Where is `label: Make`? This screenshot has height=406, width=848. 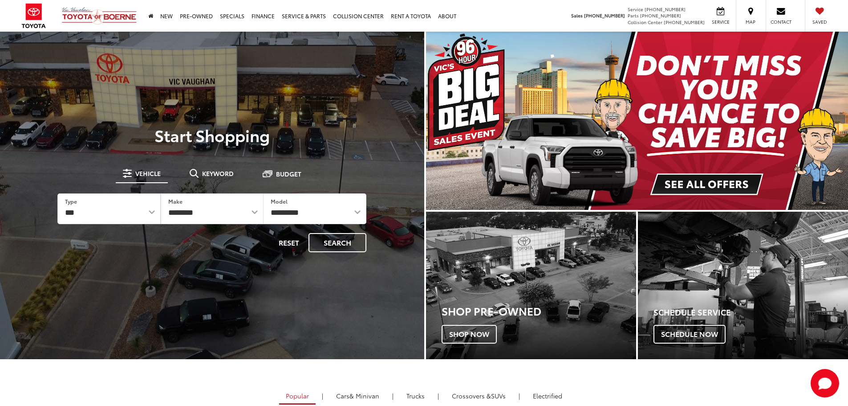 label: Make is located at coordinates (175, 201).